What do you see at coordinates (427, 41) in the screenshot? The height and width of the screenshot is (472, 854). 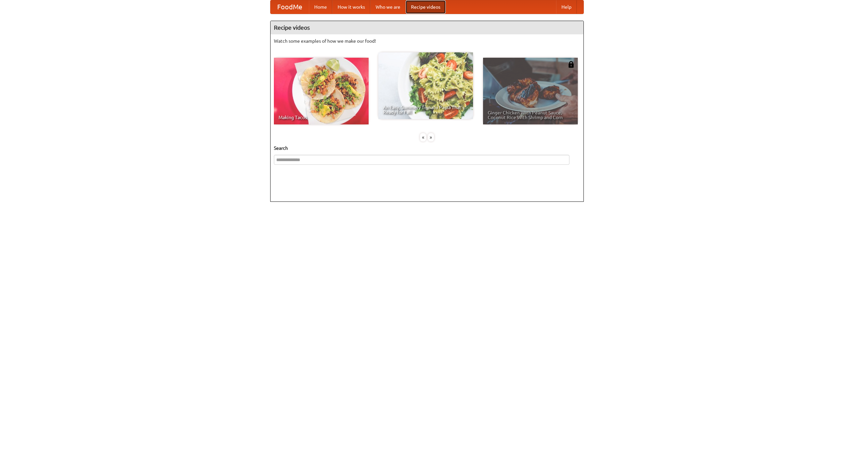 I see `p: Watch some examples of how we make our food!` at bounding box center [427, 41].